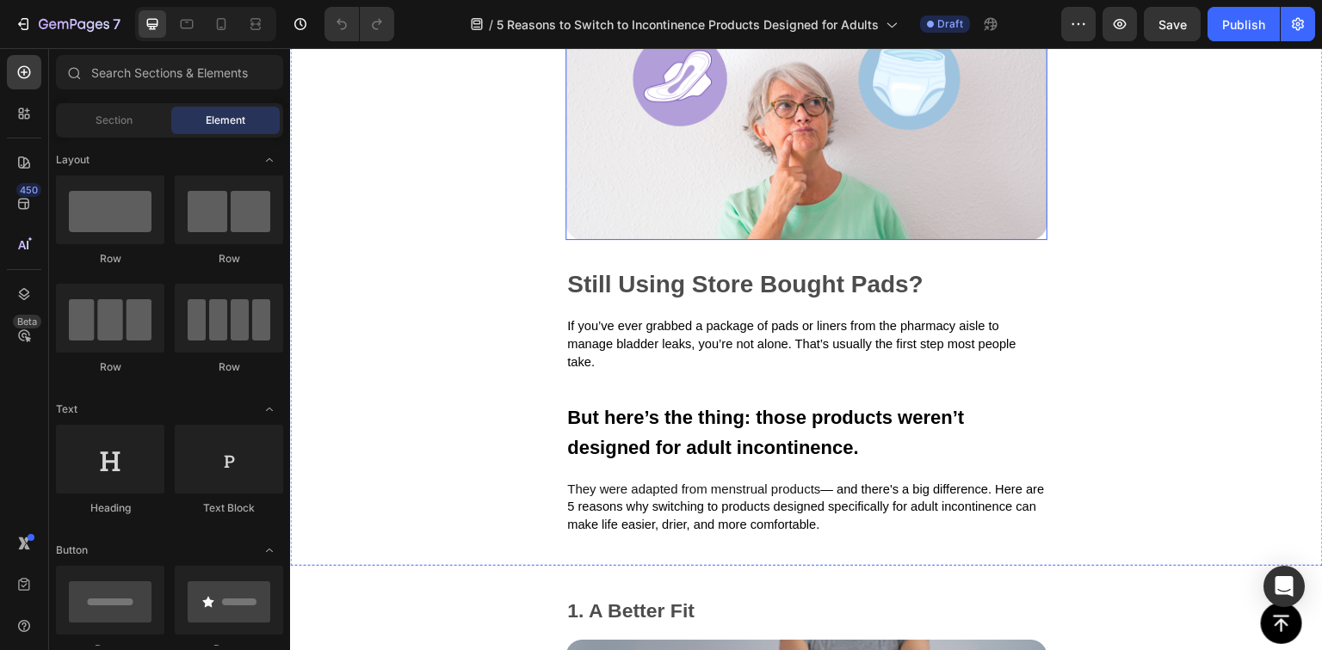 Image resolution: width=1322 pixels, height=650 pixels. I want to click on span: Save, so click(1172, 24).